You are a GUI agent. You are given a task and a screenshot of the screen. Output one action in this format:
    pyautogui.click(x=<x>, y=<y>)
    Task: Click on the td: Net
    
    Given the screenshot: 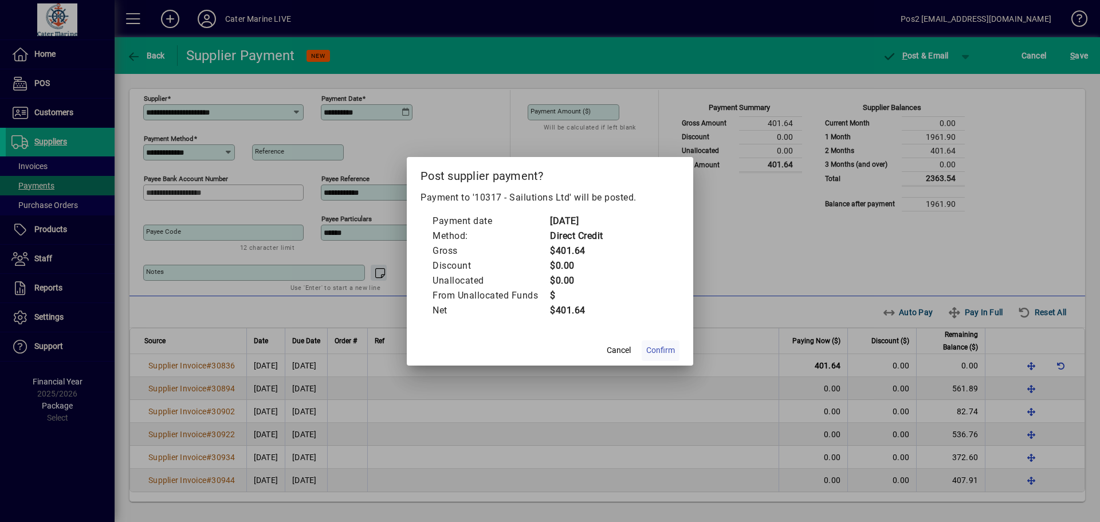 What is the action you would take?
    pyautogui.click(x=490, y=310)
    